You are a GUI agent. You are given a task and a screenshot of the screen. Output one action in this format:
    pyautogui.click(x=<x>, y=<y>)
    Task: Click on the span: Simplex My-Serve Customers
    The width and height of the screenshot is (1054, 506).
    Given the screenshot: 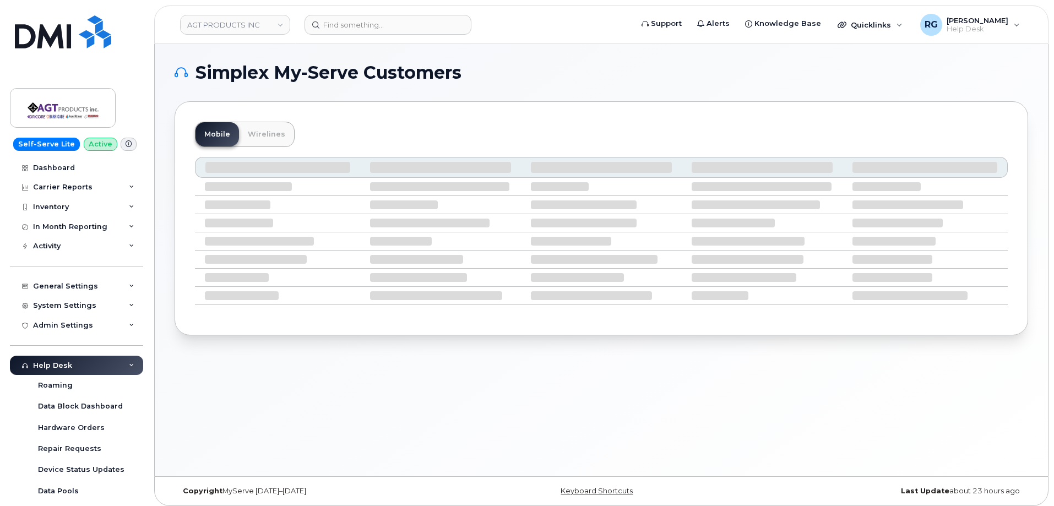 What is the action you would take?
    pyautogui.click(x=328, y=73)
    